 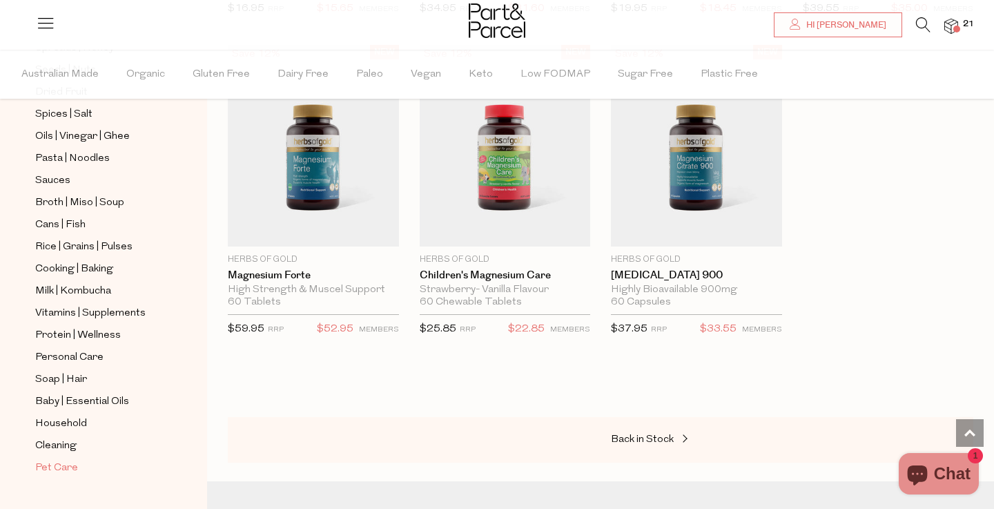 I want to click on div: Strawberry- Vanilla Flavour, so click(x=505, y=290).